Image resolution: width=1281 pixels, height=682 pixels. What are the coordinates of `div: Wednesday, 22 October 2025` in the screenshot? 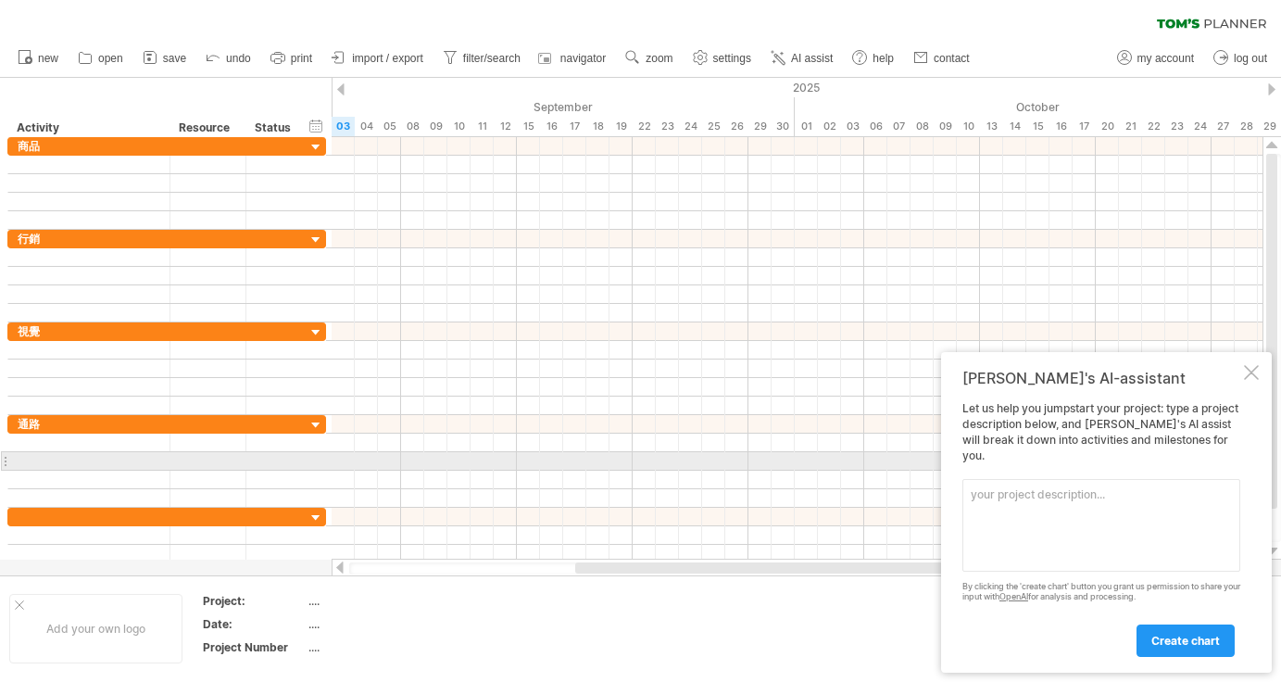 It's located at (1153, 126).